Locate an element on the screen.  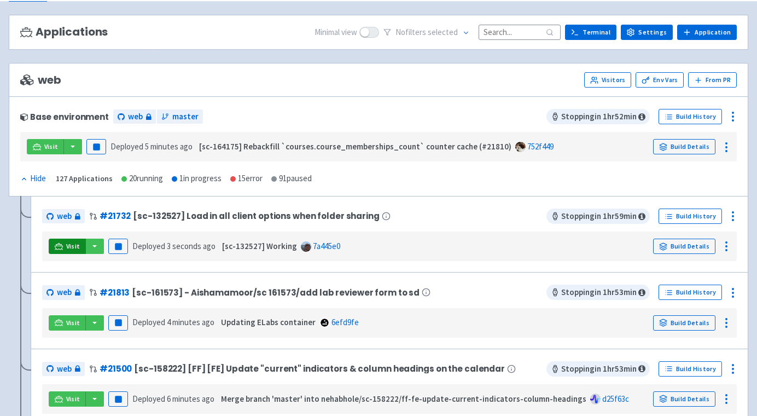
span: master is located at coordinates (185, 117).